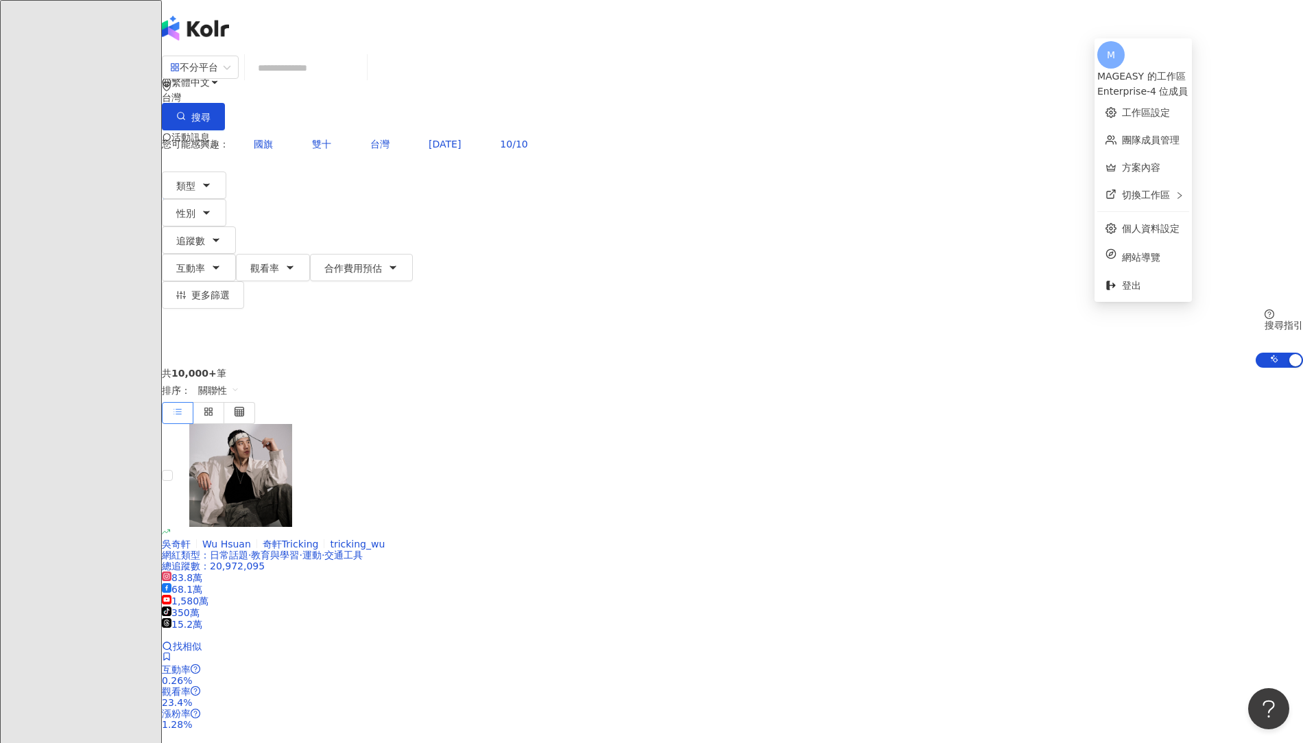 Image resolution: width=1303 pixels, height=743 pixels. I want to click on span: appstore, so click(175, 67).